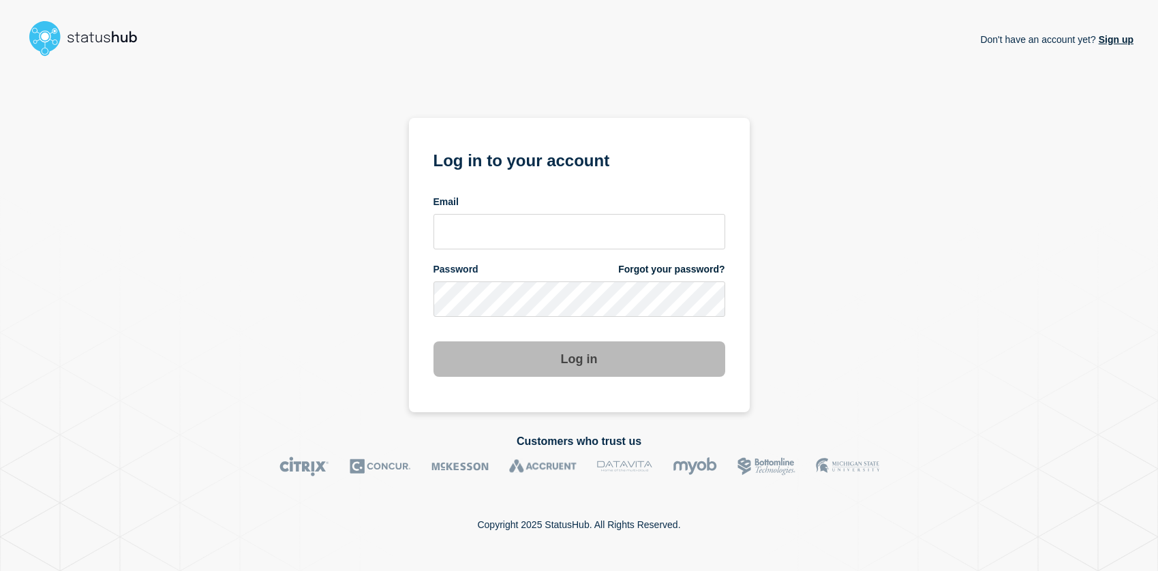 The image size is (1158, 571). I want to click on h1: Log in to your account, so click(579, 159).